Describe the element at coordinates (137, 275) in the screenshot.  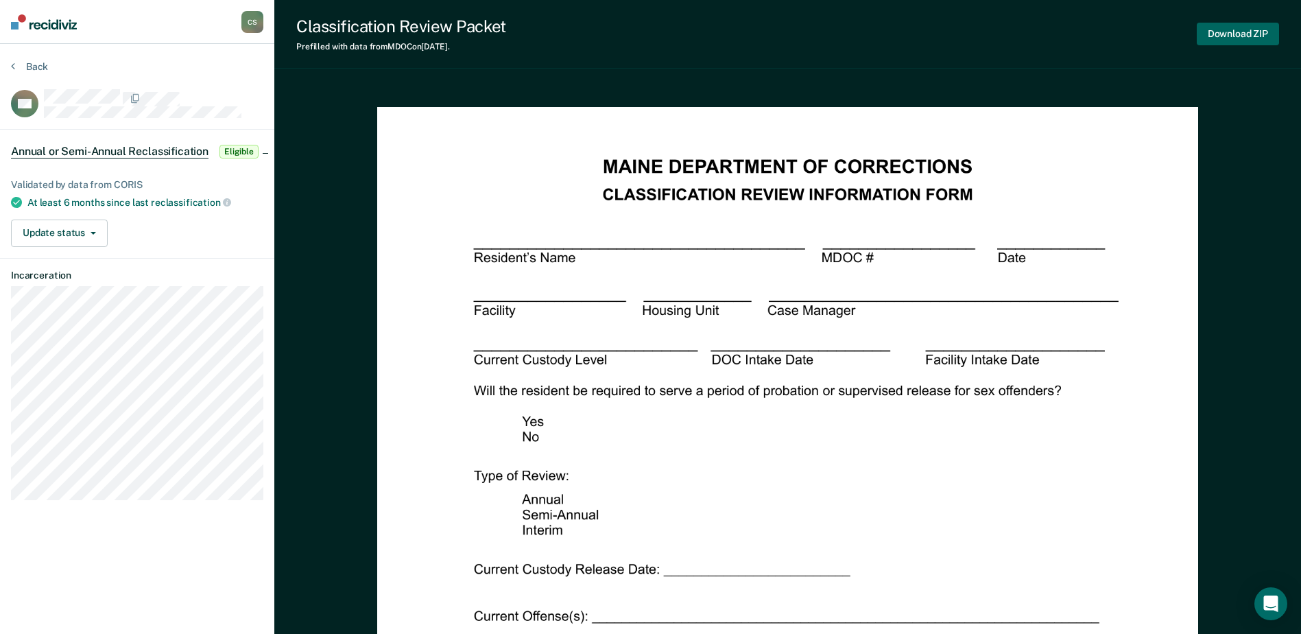
I see `dt: Incarceration` at that location.